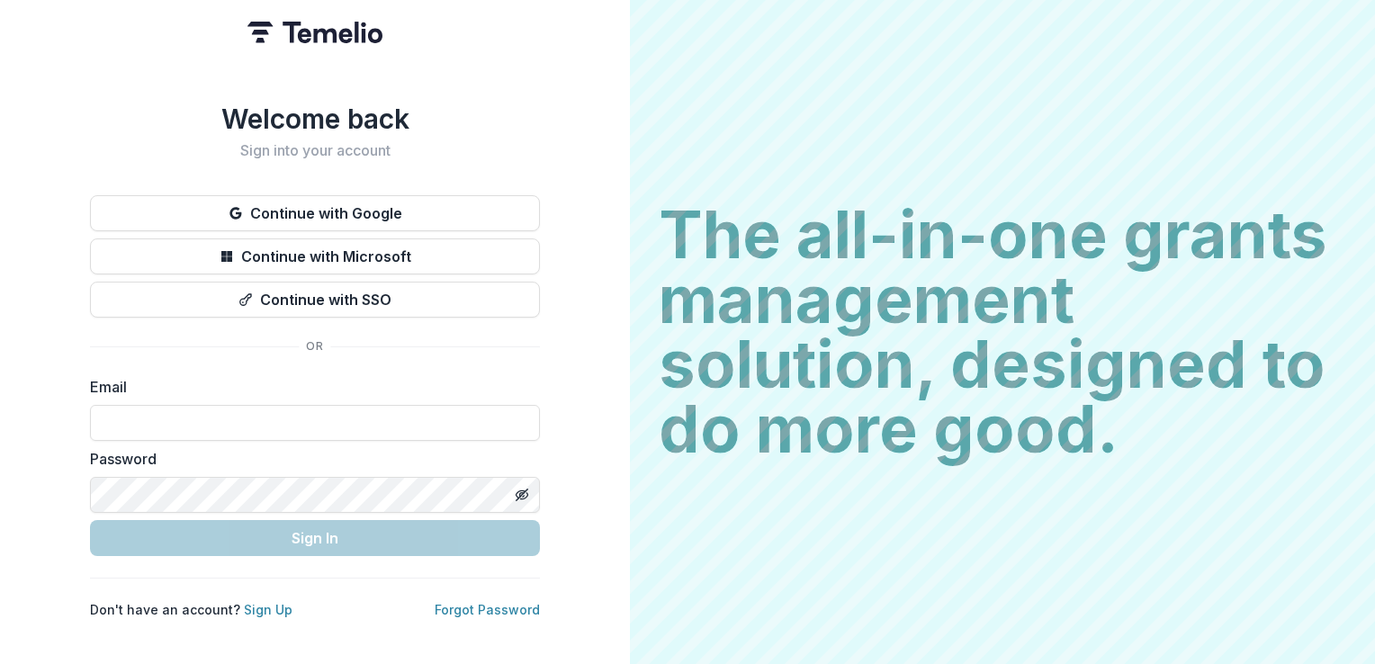 Image resolution: width=1375 pixels, height=664 pixels. What do you see at coordinates (191, 609) in the screenshot?
I see `p: Don't have an account?` at bounding box center [191, 609].